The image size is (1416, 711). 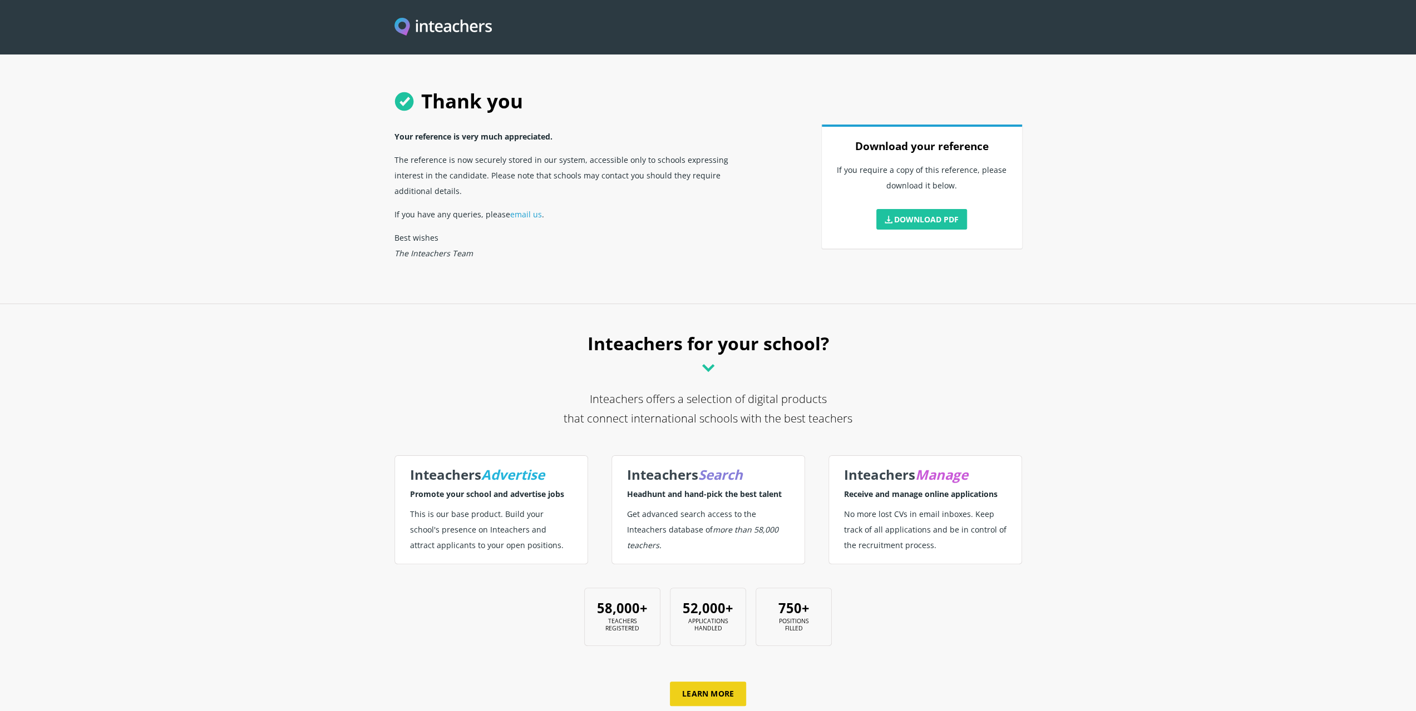 What do you see at coordinates (794, 609) in the screenshot?
I see `span: 750+` at bounding box center [794, 609].